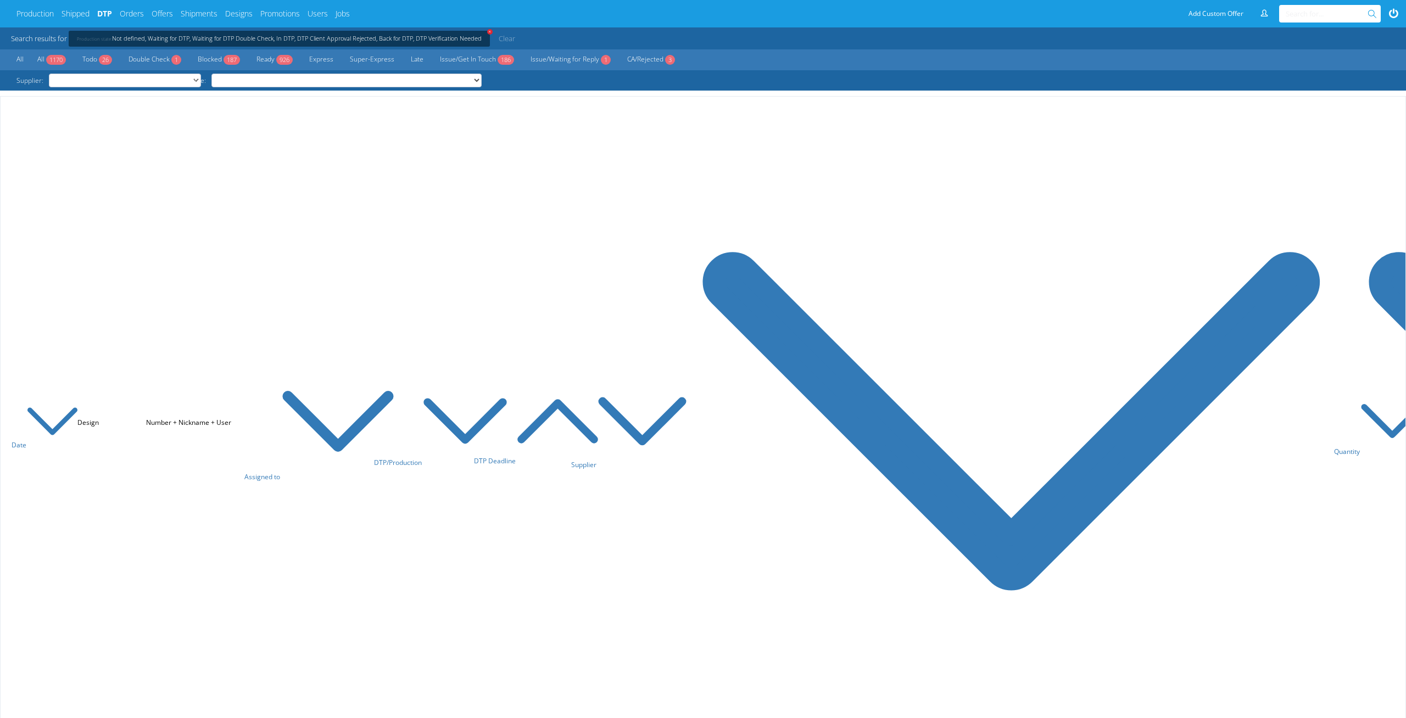  What do you see at coordinates (52, 60) in the screenshot?
I see `a: All1170` at bounding box center [52, 60].